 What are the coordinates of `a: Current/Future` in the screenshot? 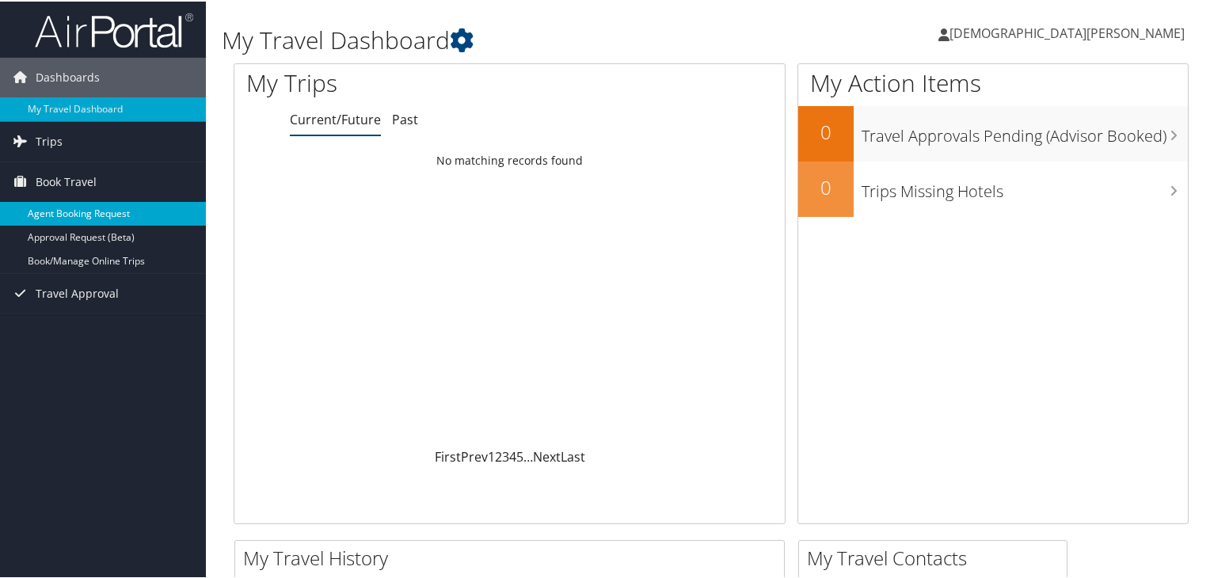 It's located at (335, 118).